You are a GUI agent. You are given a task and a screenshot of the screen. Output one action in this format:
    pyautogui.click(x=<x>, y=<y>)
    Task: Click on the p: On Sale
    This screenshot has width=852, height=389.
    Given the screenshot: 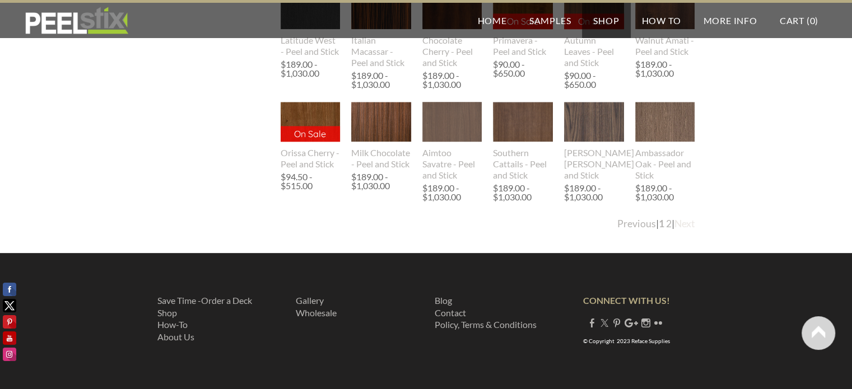 What is the action you would take?
    pyautogui.click(x=310, y=134)
    